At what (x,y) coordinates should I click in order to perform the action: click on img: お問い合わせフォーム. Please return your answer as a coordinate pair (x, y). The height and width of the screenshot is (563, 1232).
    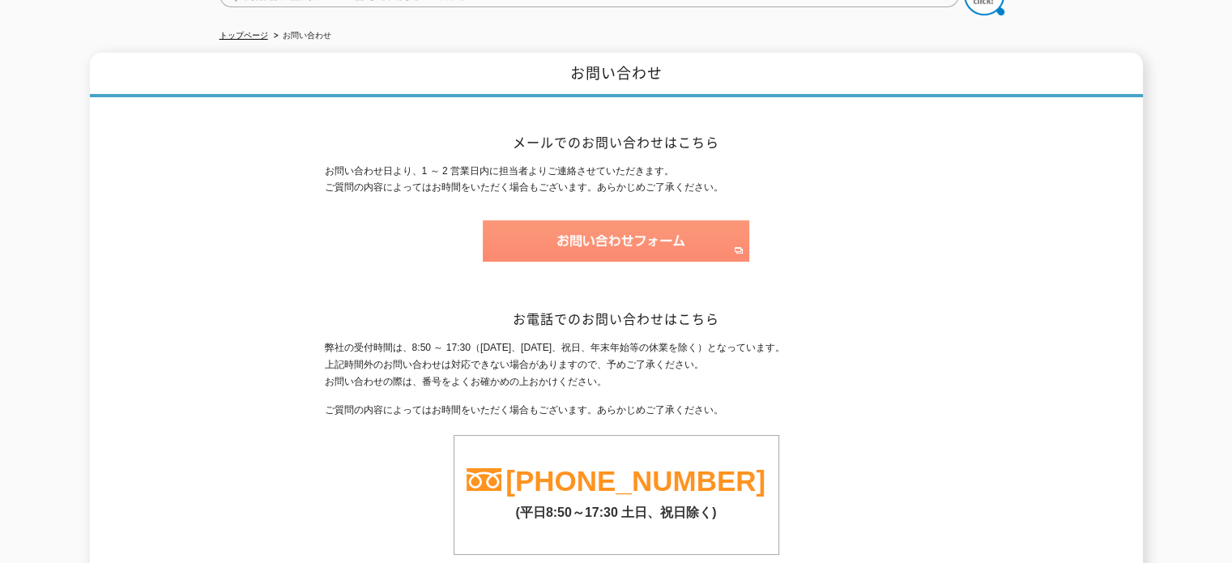
    Looking at the image, I should click on (616, 241).